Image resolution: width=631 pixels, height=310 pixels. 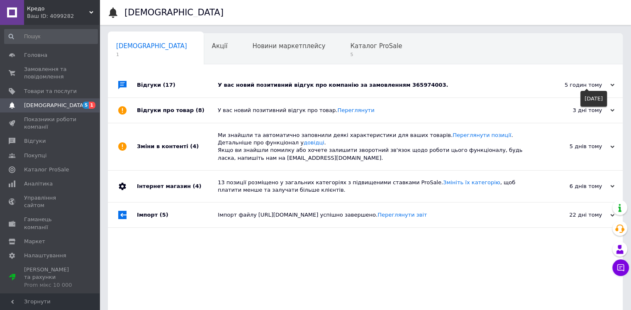 I want to click on span: Головна, so click(x=36, y=55).